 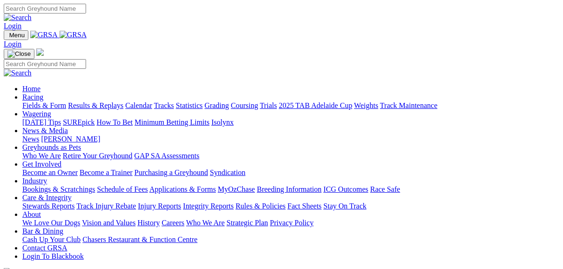 I want to click on a: We Love Our Dogs, so click(x=51, y=222).